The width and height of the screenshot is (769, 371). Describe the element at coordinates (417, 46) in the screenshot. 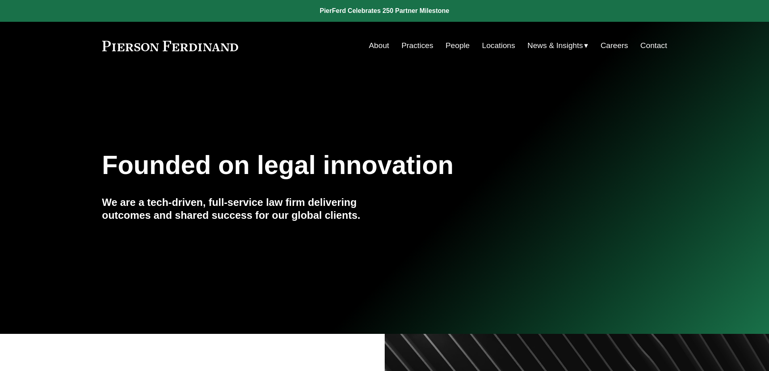

I see `a: Practices` at that location.